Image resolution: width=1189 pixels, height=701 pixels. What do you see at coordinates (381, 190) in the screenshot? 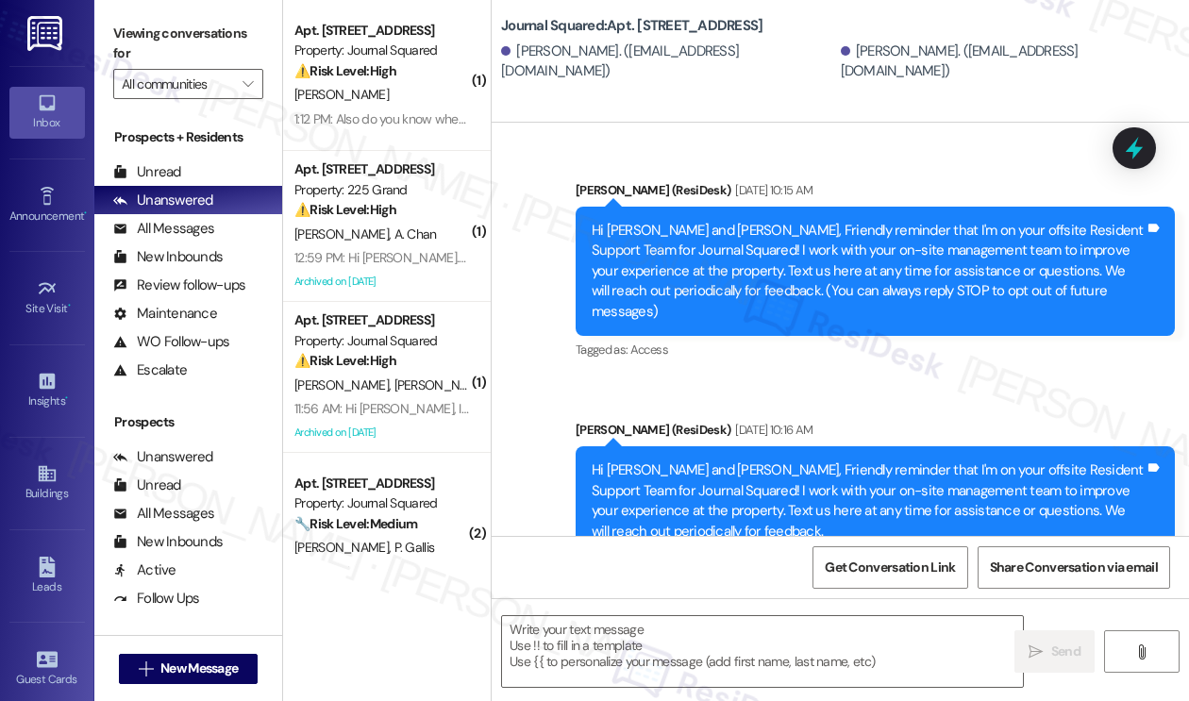
I see `div: Property: 225 Grand` at bounding box center [381, 190].